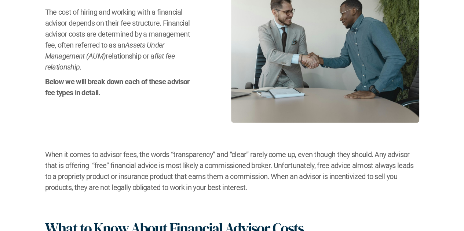  Describe the element at coordinates (120, 40) in the screenshot. I see `h2: The cost of hiring and working with a financial advisor depends on their fee structure. Financial...` at that location.